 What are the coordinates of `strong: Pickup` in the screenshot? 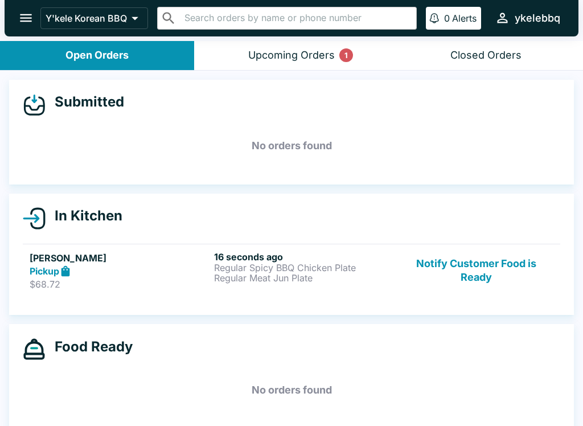 It's located at (44, 271).